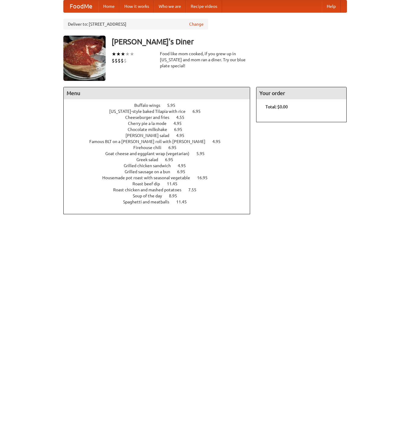 Image resolution: width=410 pixels, height=427 pixels. What do you see at coordinates (150, 130) in the screenshot?
I see `span: Chocolate milkshake` at bounding box center [150, 130].